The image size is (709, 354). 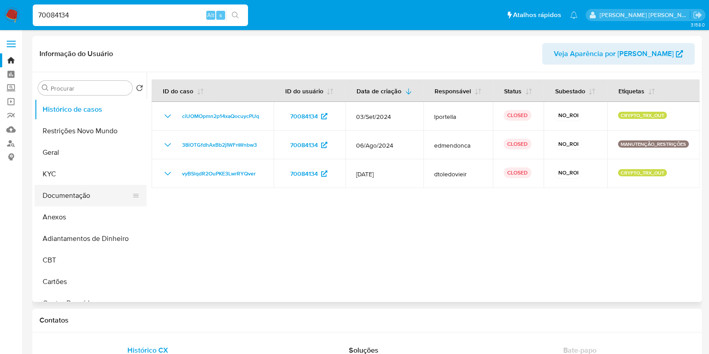 What do you see at coordinates (91, 239) in the screenshot?
I see `button: Adiantamentos de Dinheiro` at bounding box center [91, 239].